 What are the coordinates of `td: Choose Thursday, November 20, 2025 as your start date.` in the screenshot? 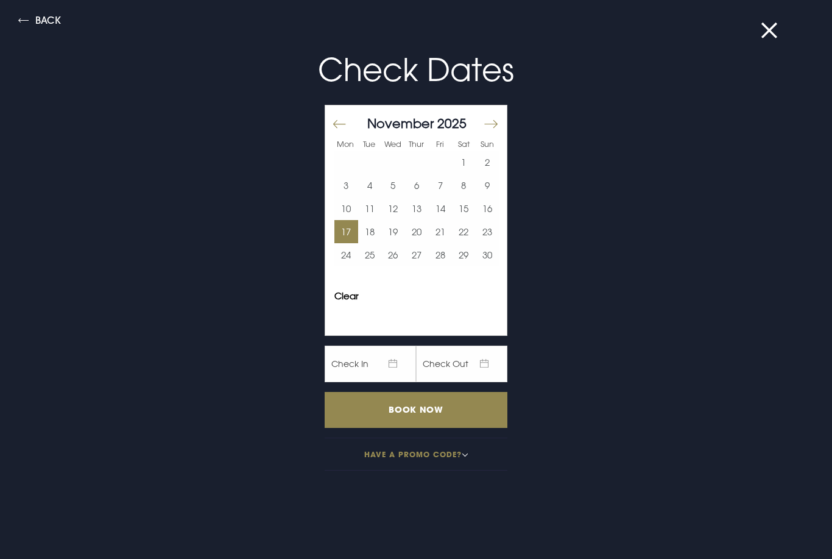 It's located at (417, 232).